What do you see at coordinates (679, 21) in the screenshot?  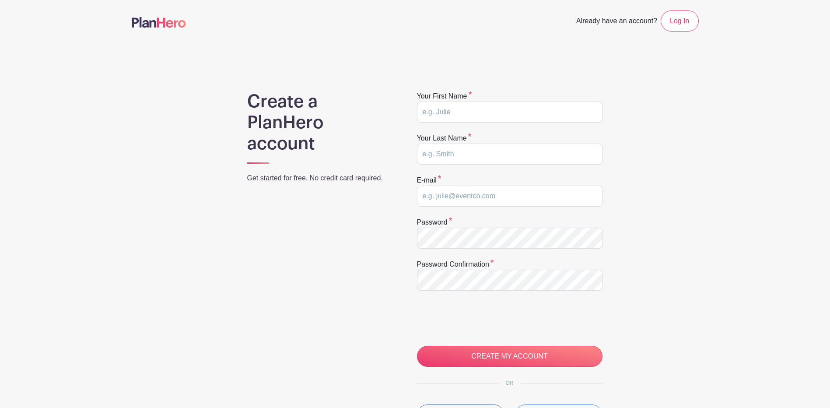 I see `a: Log In` at bounding box center [679, 21].